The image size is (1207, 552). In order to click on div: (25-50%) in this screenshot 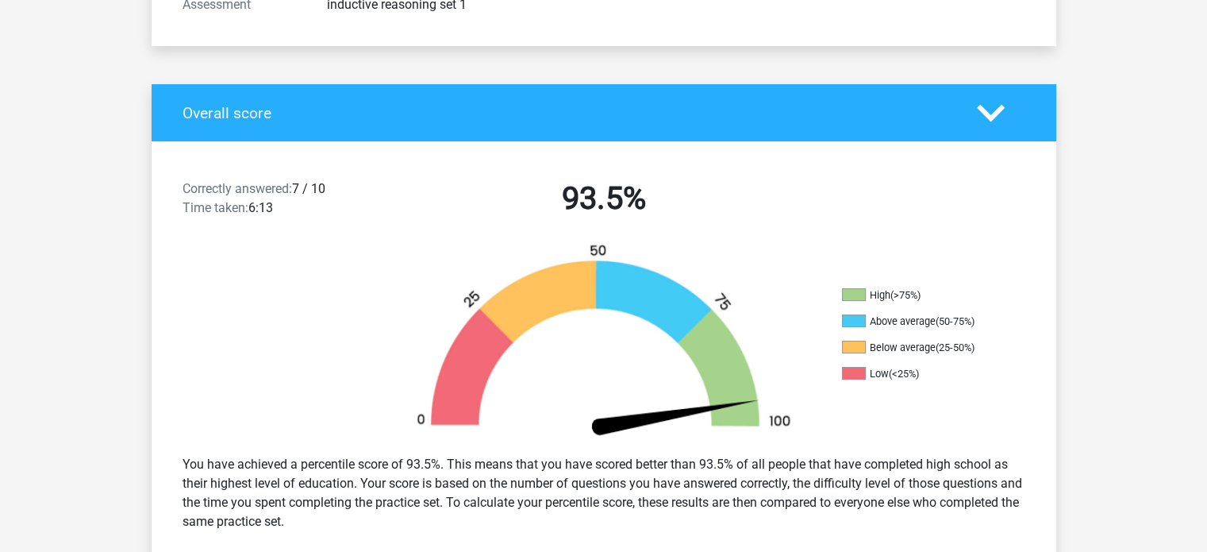, I will do `click(955, 347)`.